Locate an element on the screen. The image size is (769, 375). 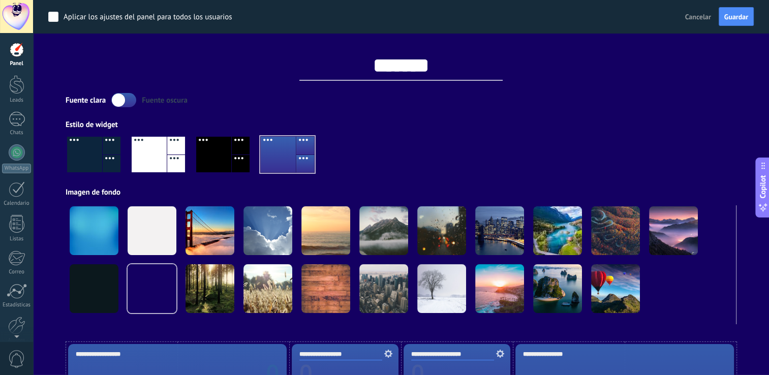
span: Cancelar is located at coordinates (698, 17).